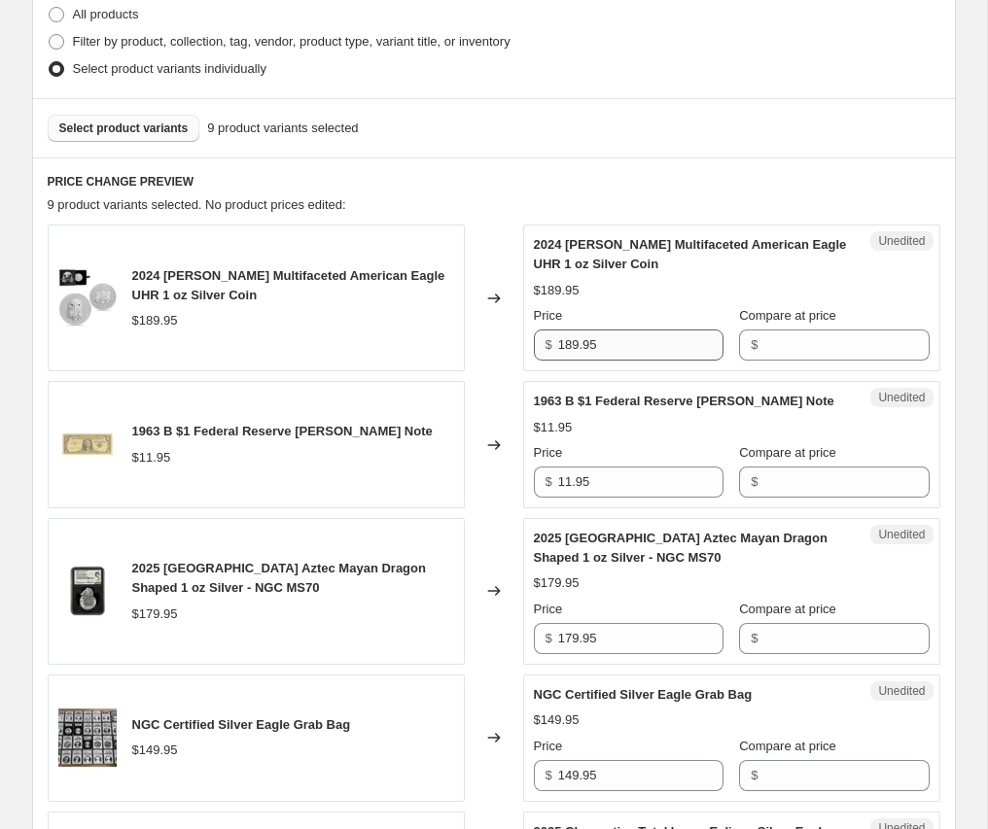  Describe the element at coordinates (169, 68) in the screenshot. I see `span: Select product variants individually` at that location.